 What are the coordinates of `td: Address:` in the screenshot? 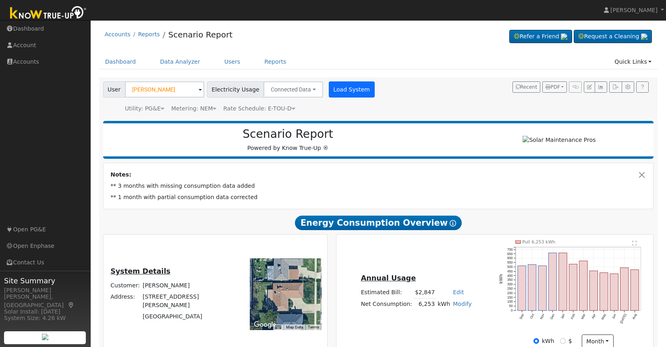 It's located at (125, 301).